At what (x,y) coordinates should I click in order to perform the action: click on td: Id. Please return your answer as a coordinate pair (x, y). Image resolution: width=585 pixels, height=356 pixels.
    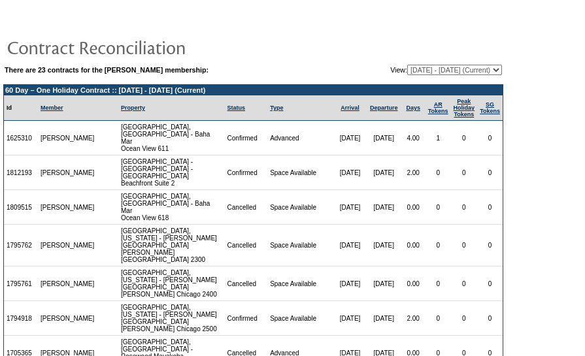
    Looking at the image, I should click on (21, 108).